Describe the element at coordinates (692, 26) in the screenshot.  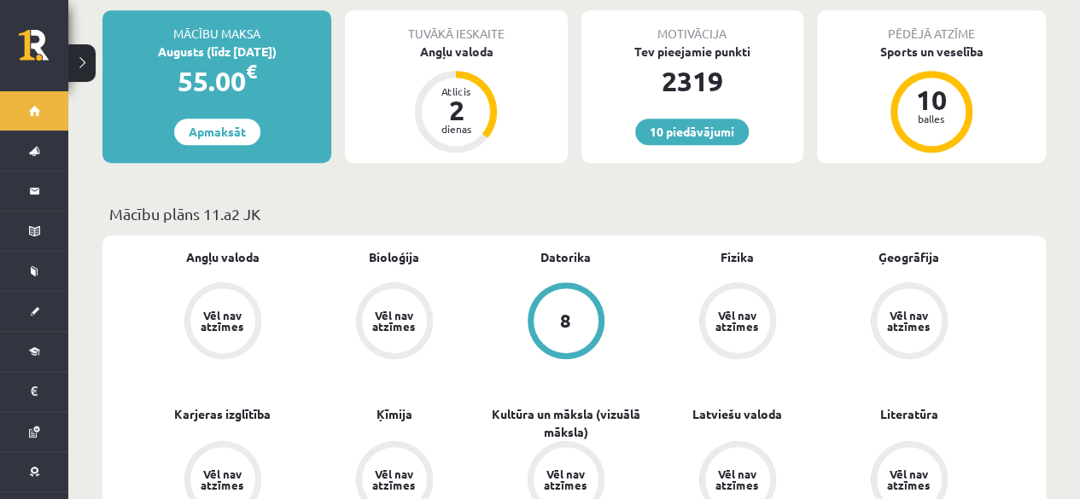
I see `div: Motivācija` at that location.